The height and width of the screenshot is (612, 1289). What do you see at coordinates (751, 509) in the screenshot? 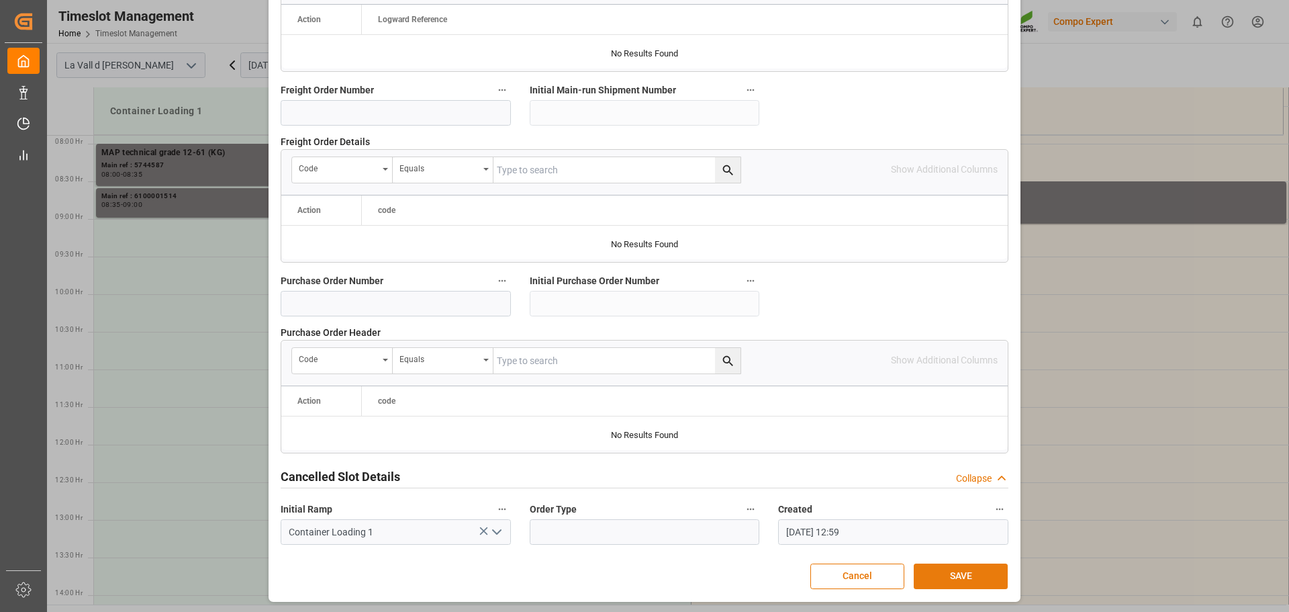
I see `button: Order Type` at bounding box center [751, 509].